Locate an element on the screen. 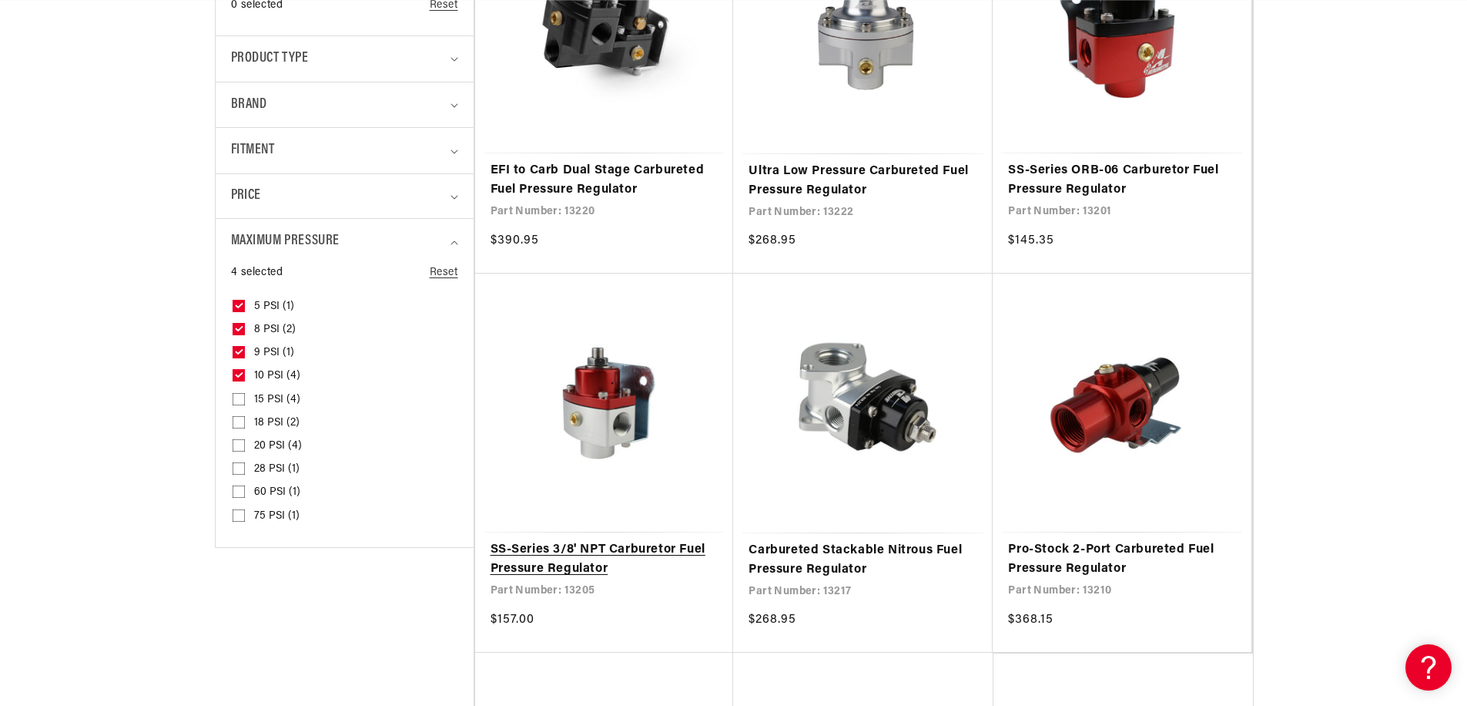 The image size is (1467, 706). span: Product type is located at coordinates (270, 59).